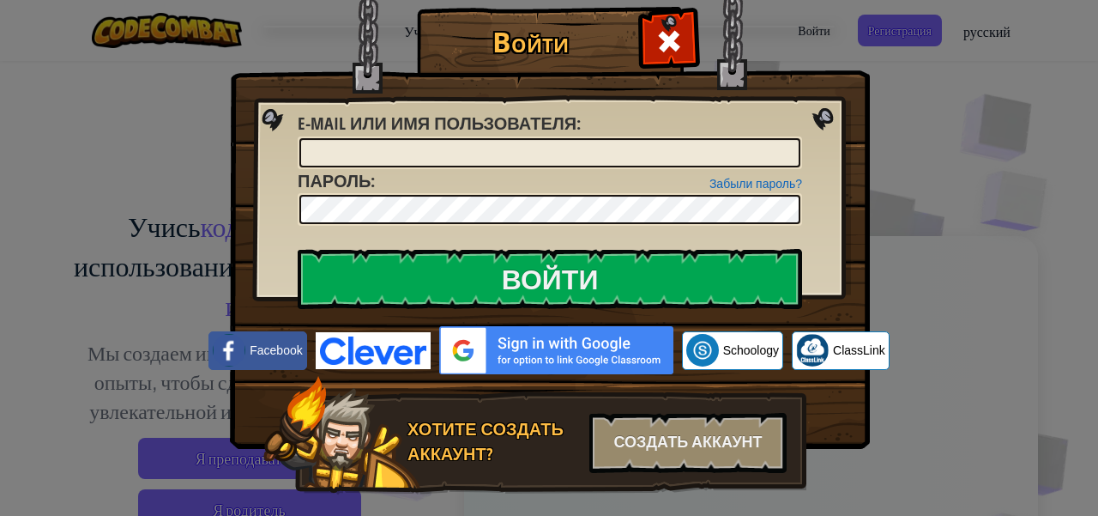 This screenshot has height=516, width=1098. I want to click on span: Facebook, so click(275, 350).